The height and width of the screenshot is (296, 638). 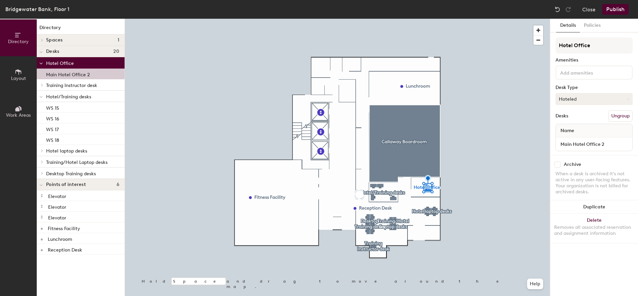 What do you see at coordinates (52, 51) in the screenshot?
I see `span: Desks` at bounding box center [52, 51].